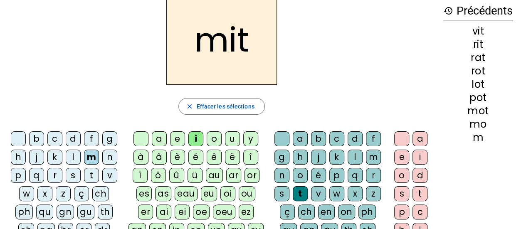 This screenshot has height=229, width=526. I want to click on div: rot, so click(478, 71).